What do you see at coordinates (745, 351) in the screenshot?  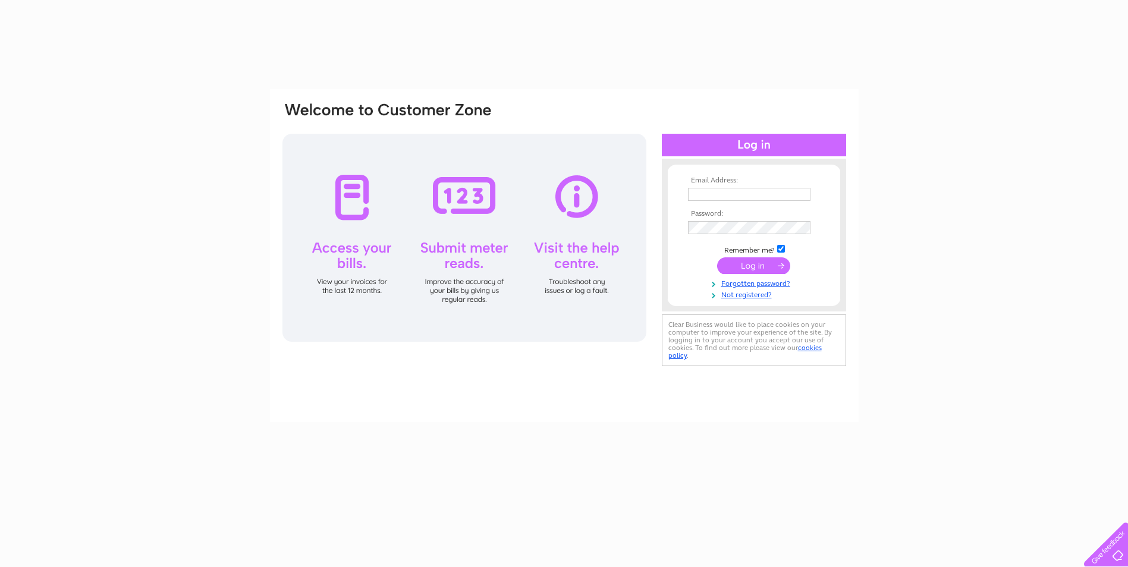 I see `a: cookies policy` at bounding box center [745, 351].